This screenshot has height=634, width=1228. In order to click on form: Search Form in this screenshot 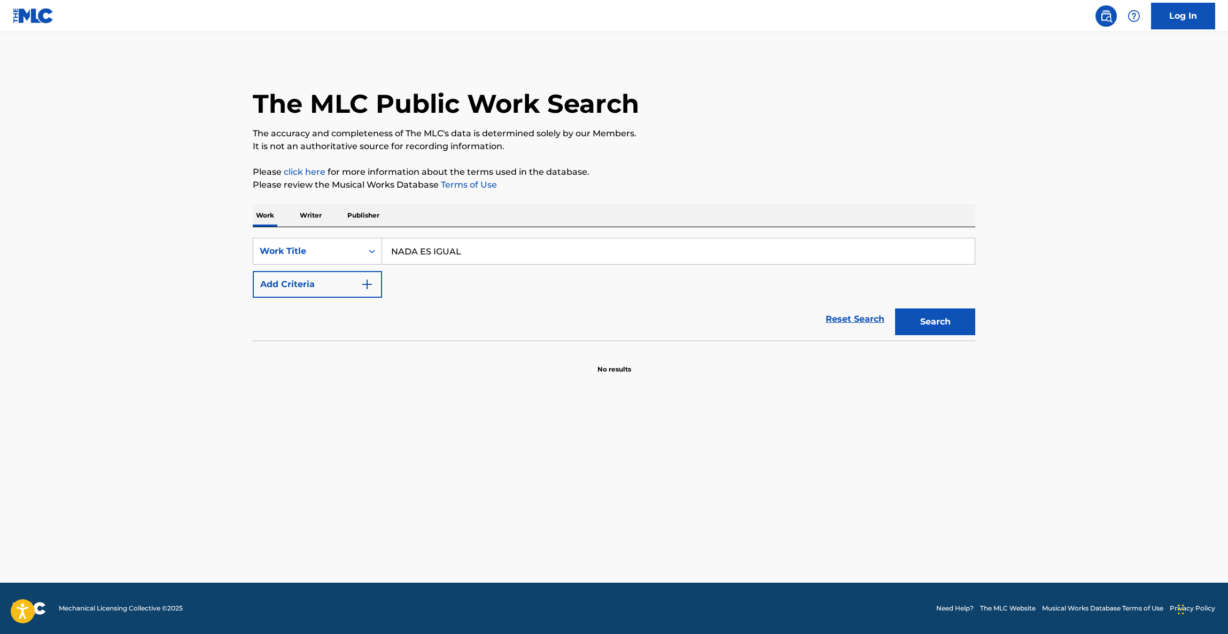, I will do `click(614, 289)`.